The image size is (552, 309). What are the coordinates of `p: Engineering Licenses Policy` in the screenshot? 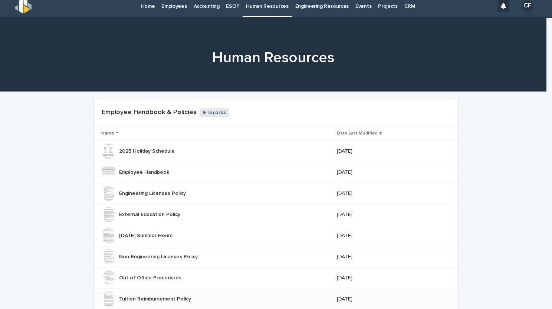 It's located at (153, 193).